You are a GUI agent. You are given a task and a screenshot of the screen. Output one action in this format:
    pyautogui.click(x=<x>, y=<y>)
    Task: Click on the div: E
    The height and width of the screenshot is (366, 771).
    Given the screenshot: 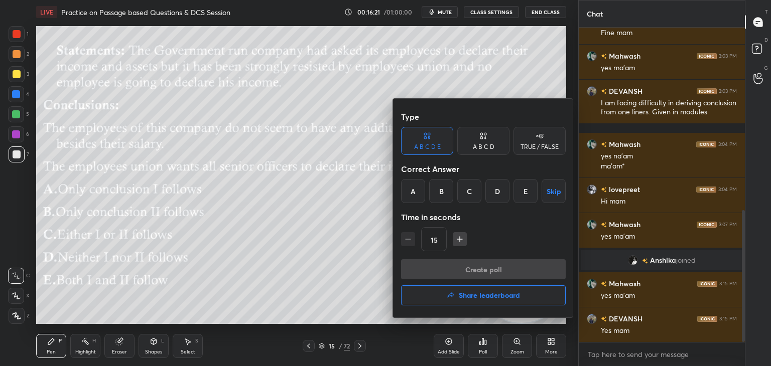 What is the action you would take?
    pyautogui.click(x=525, y=191)
    